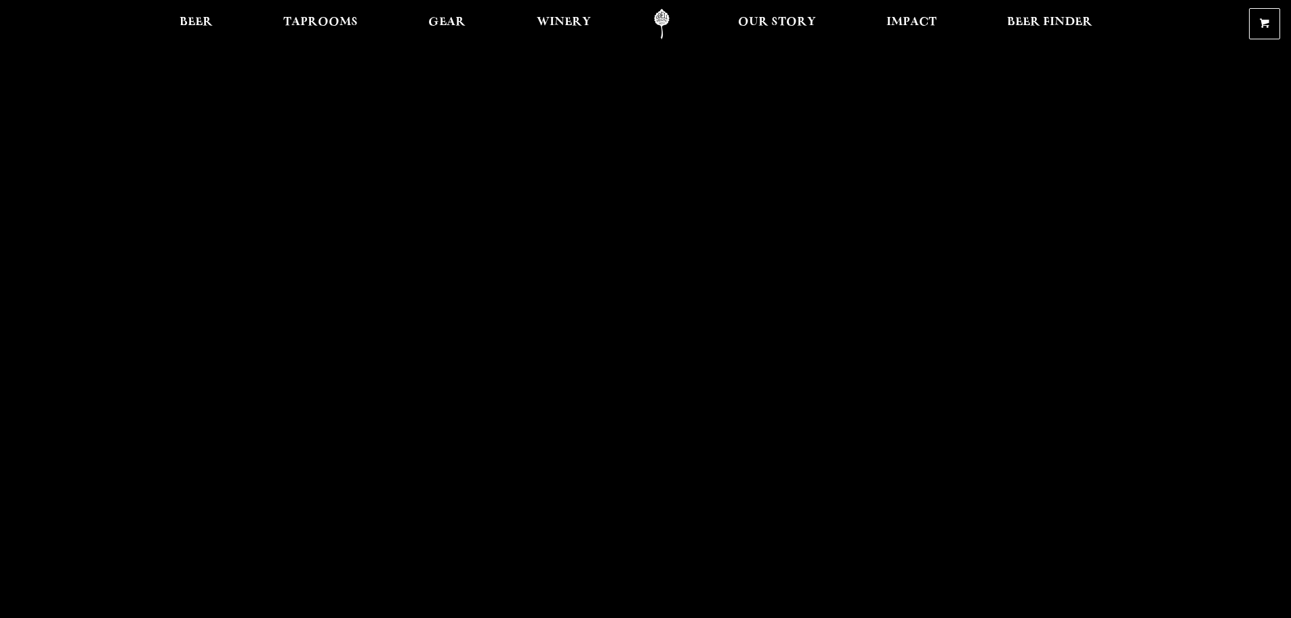 This screenshot has width=1291, height=618. Describe the element at coordinates (662, 24) in the screenshot. I see `a: Odell Home` at that location.